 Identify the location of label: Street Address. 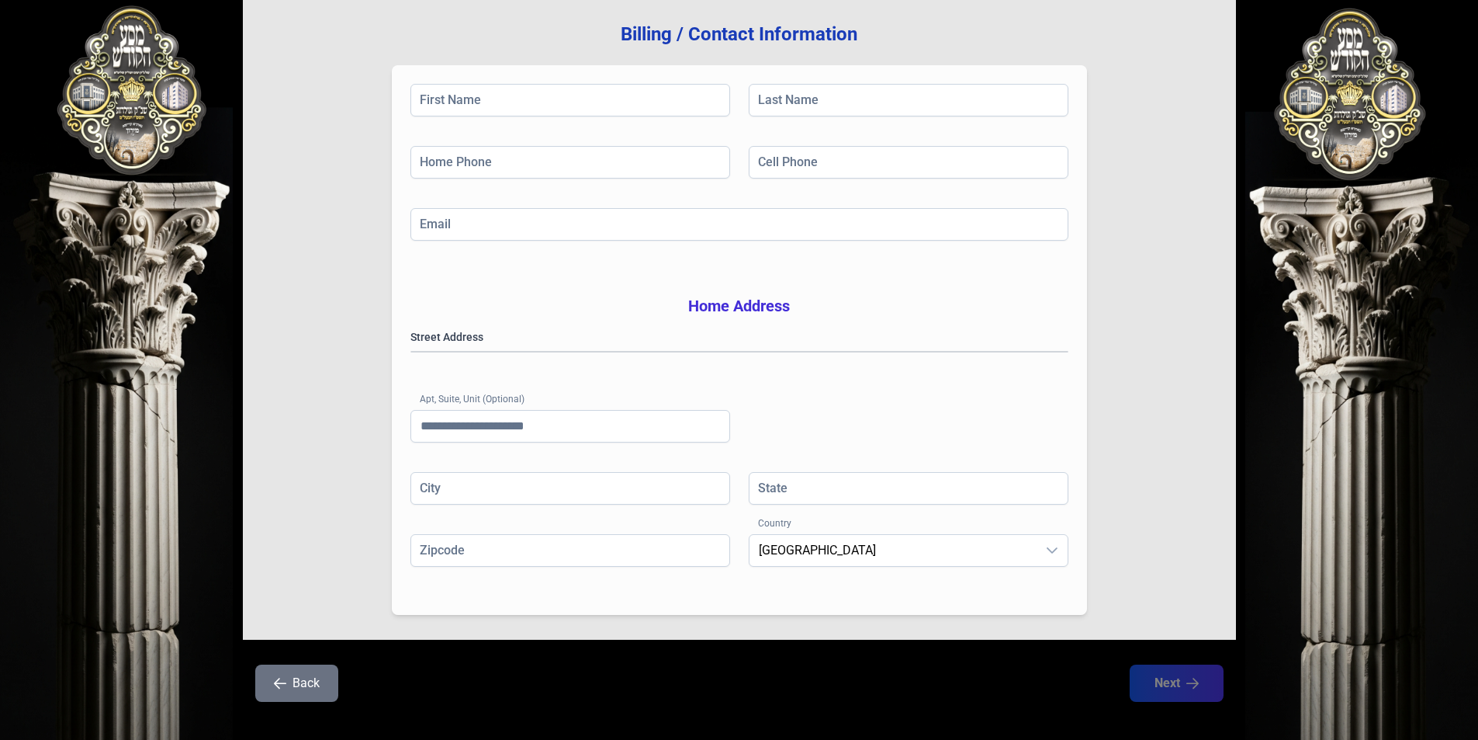
(740, 337).